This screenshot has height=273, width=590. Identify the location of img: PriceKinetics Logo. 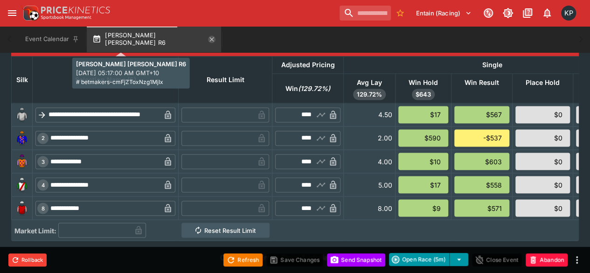
(30, 13).